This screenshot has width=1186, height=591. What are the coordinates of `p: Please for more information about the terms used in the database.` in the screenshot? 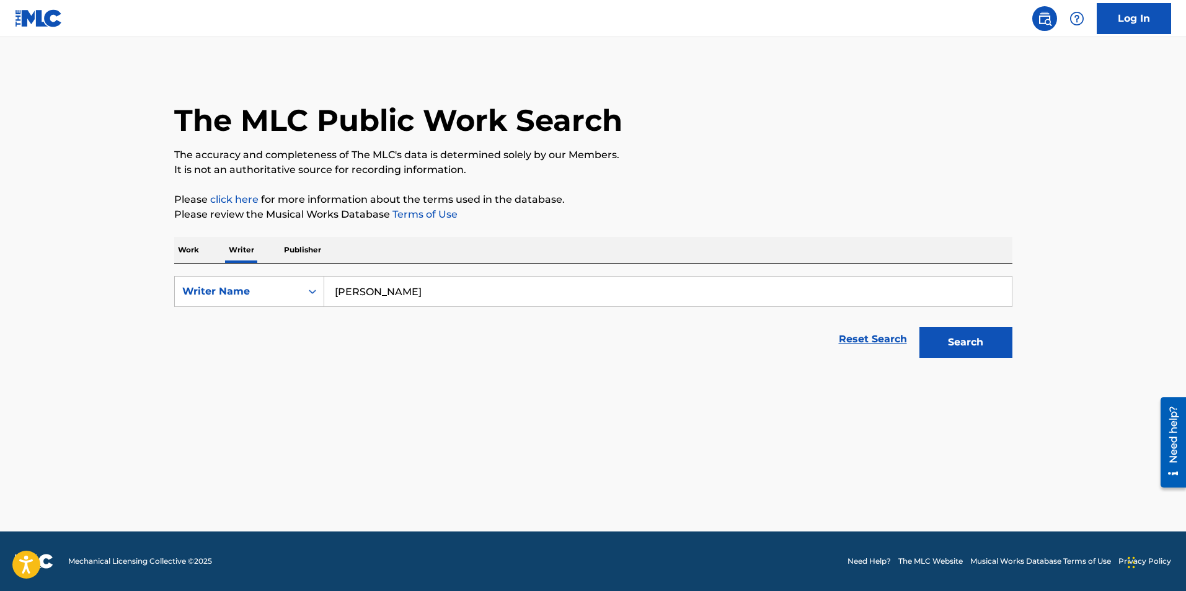 It's located at (593, 200).